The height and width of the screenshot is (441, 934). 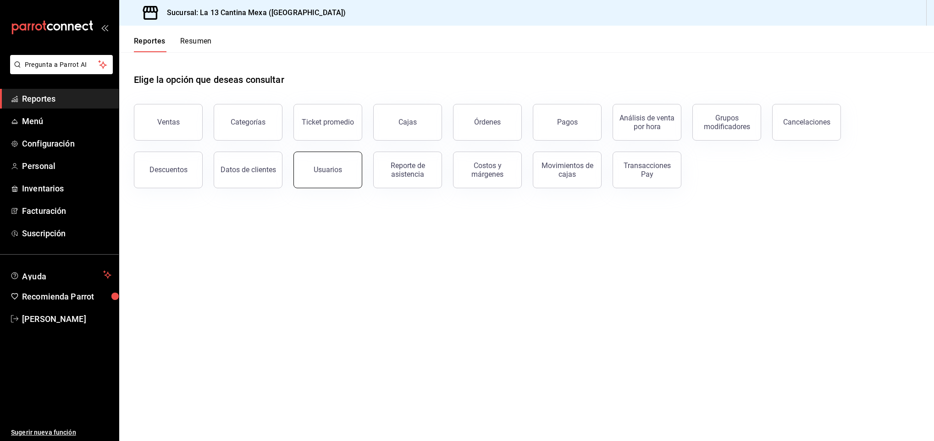 What do you see at coordinates (149, 44) in the screenshot?
I see `button: Reportes` at bounding box center [149, 44].